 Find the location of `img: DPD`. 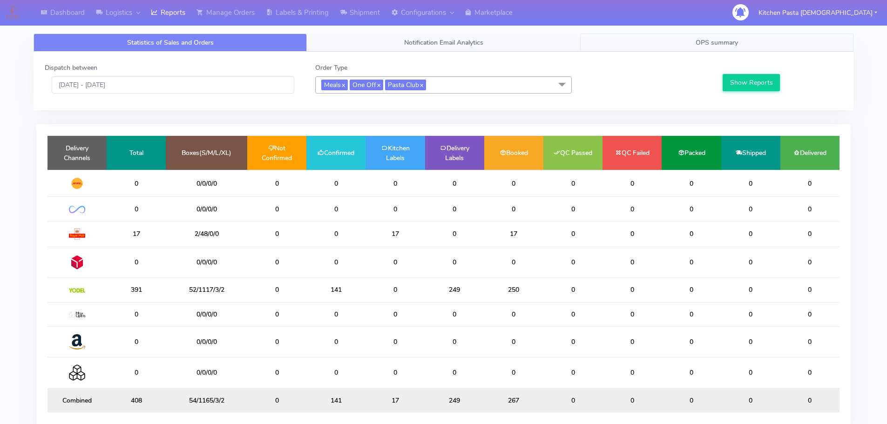

img: DPD is located at coordinates (77, 262).